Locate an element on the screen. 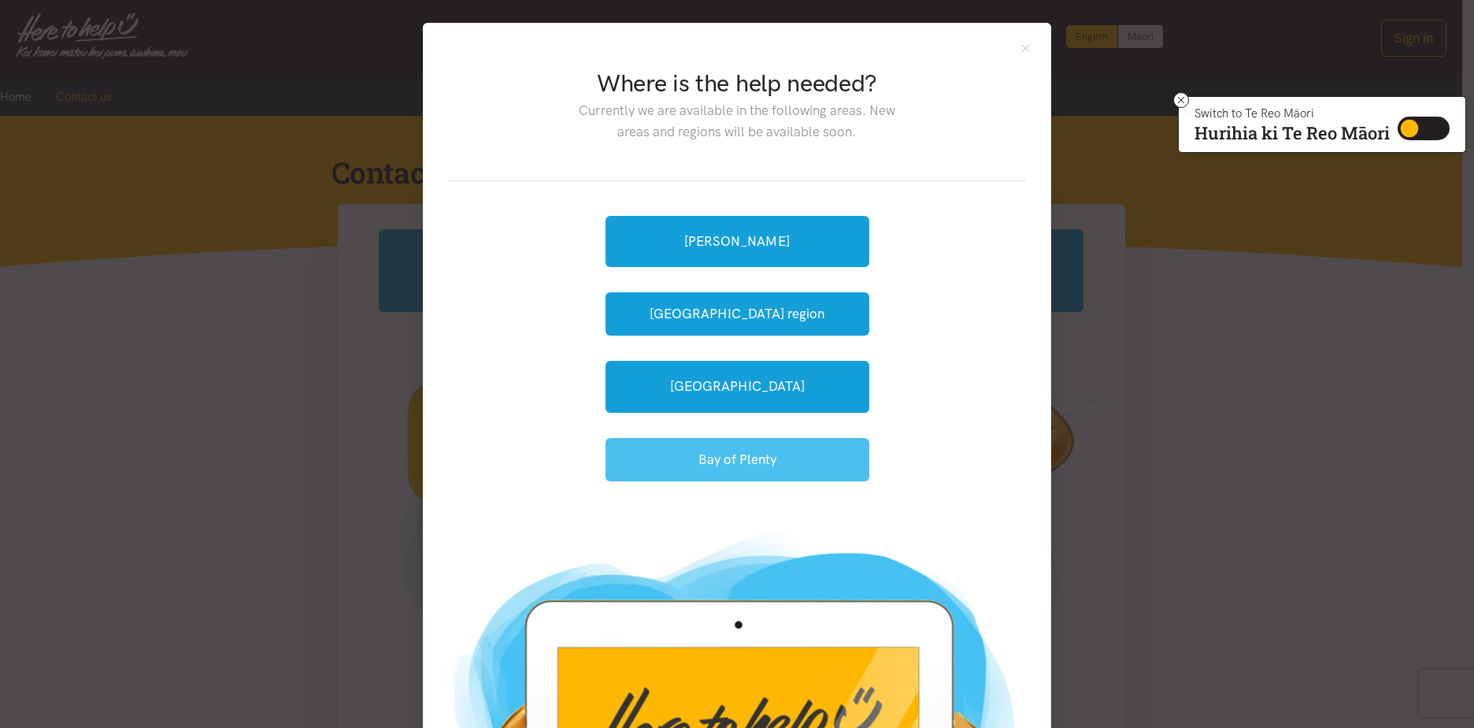 Image resolution: width=1474 pixels, height=728 pixels. p: Hurihia ki Te Reo Māori is located at coordinates (1292, 133).